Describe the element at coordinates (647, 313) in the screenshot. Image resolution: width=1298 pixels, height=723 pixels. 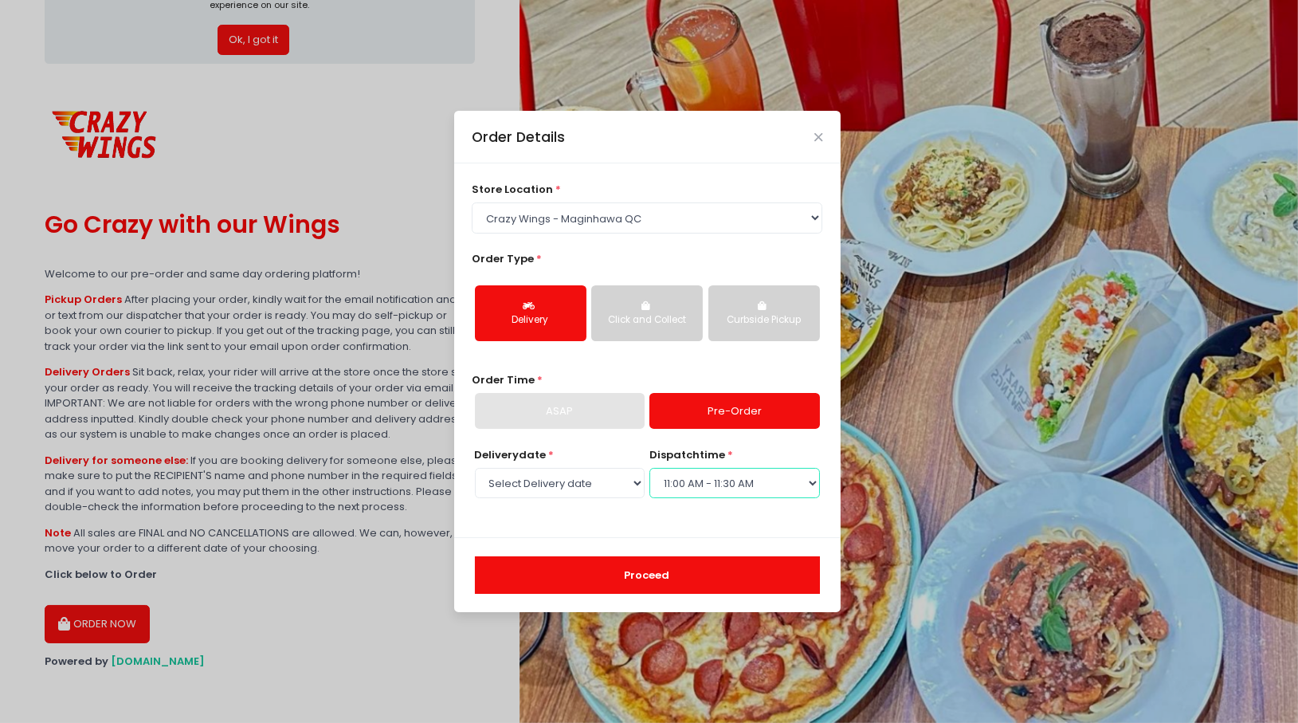
I see `button: Click and Collect` at that location.